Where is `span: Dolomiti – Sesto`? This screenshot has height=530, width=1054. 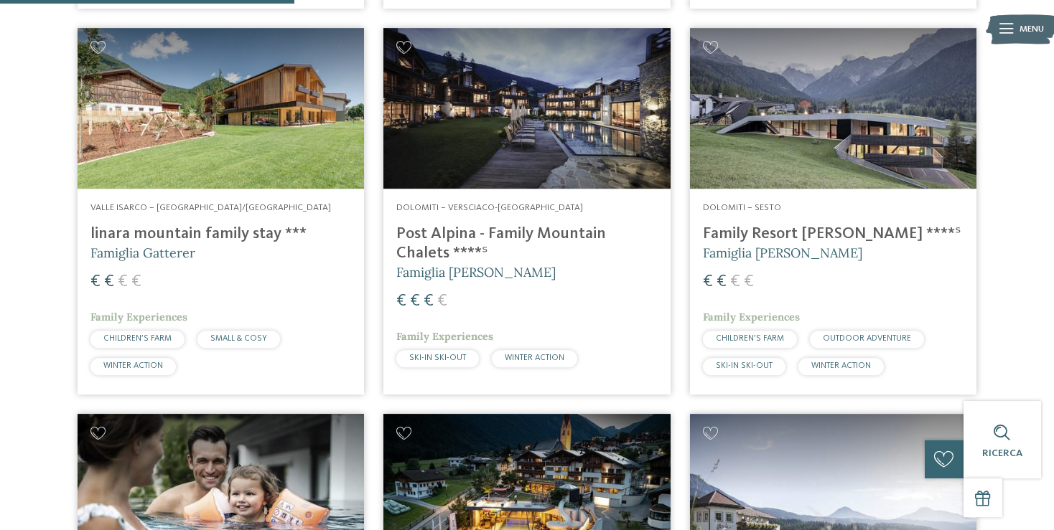 span: Dolomiti – Sesto is located at coordinates (741, 207).